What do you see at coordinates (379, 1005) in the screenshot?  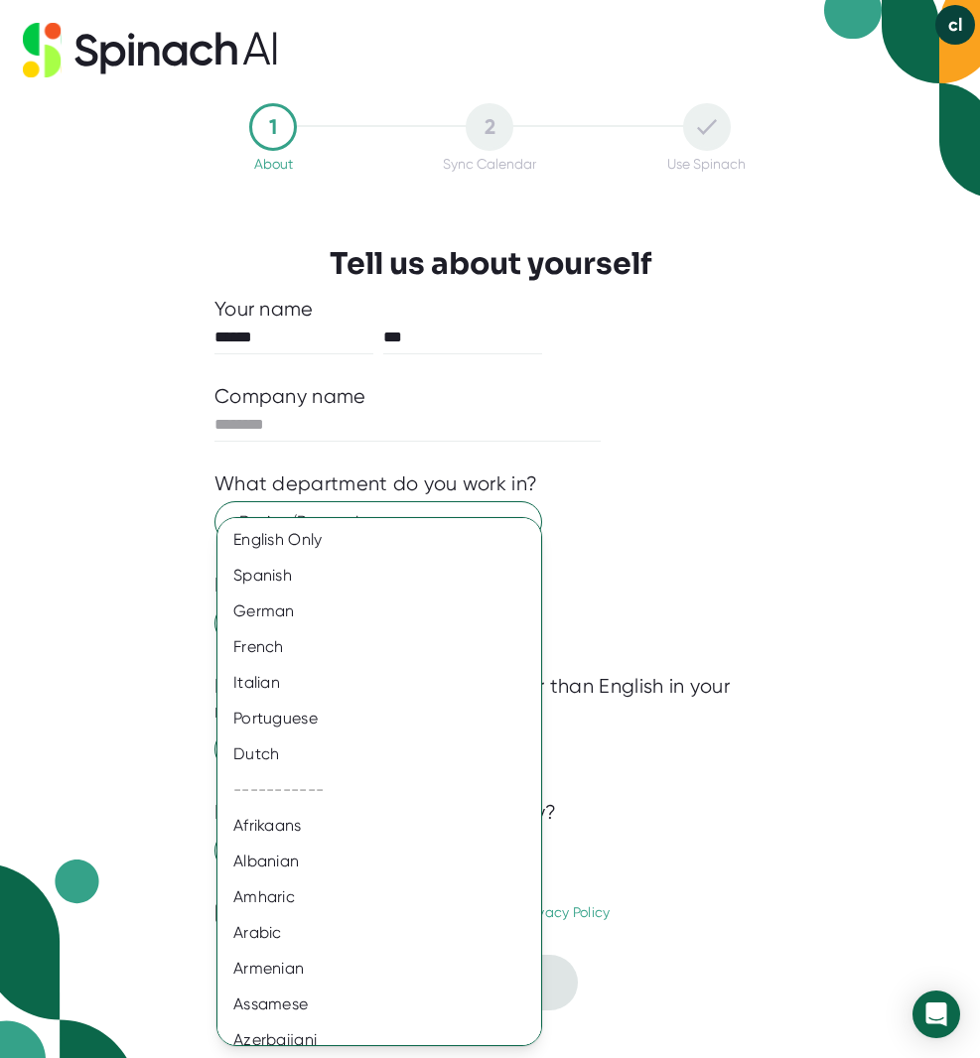 I see `div: Assamese` at bounding box center [379, 1005].